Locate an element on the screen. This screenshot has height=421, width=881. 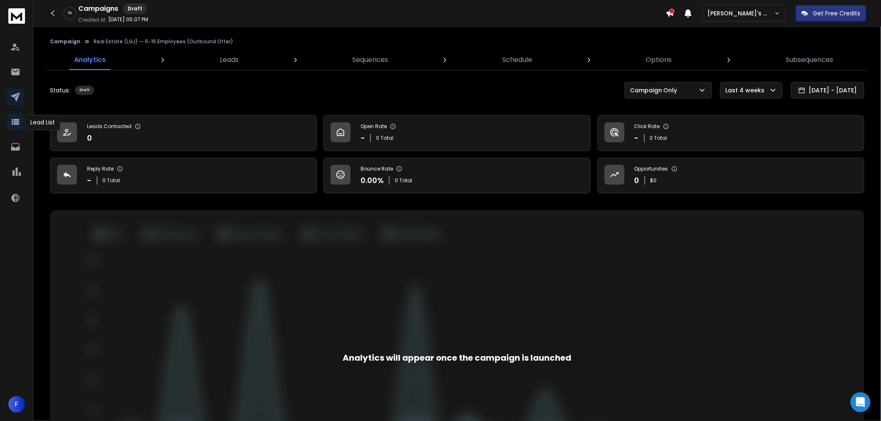
a: Schedule is located at coordinates (517, 60).